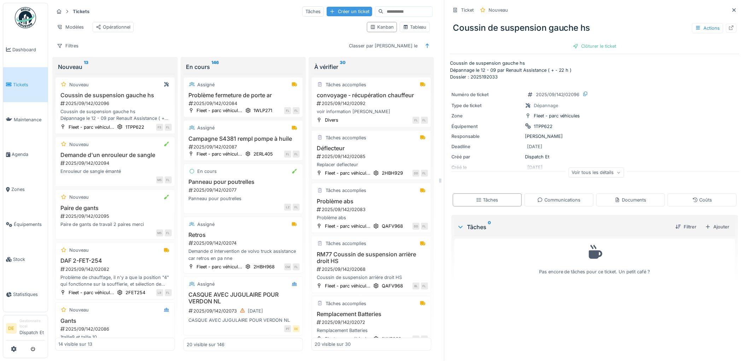 The height and width of the screenshot is (361, 748). I want to click on div: 2025/09/142/02073, so click(244, 311).